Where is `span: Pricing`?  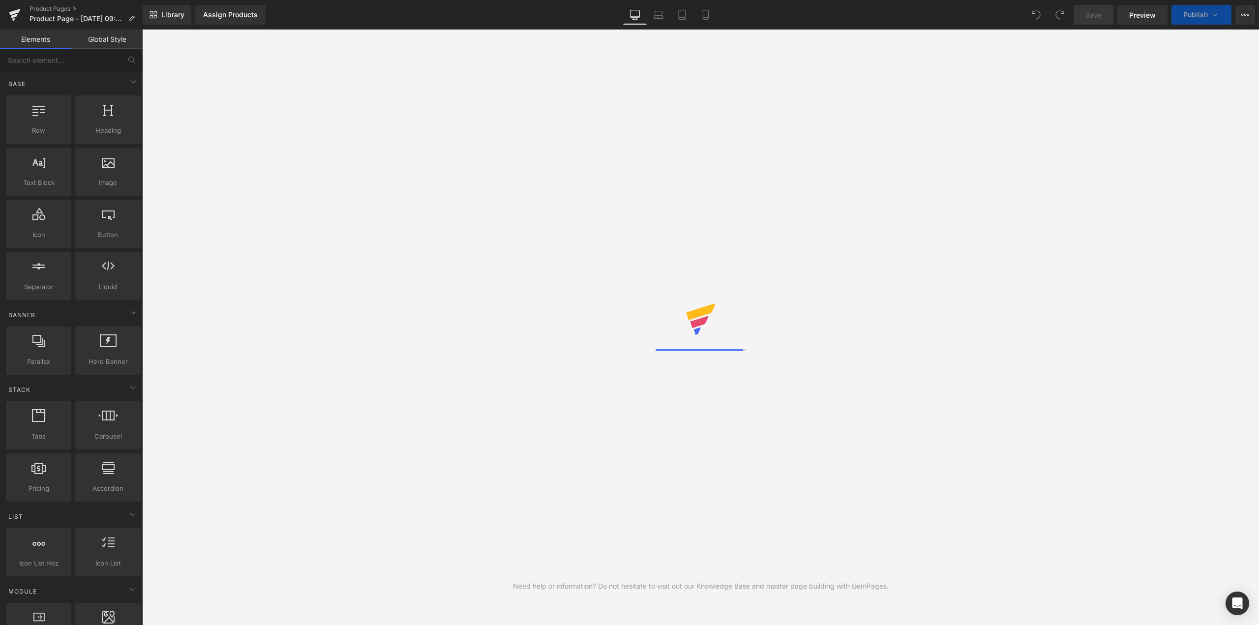 span: Pricing is located at coordinates (38, 488).